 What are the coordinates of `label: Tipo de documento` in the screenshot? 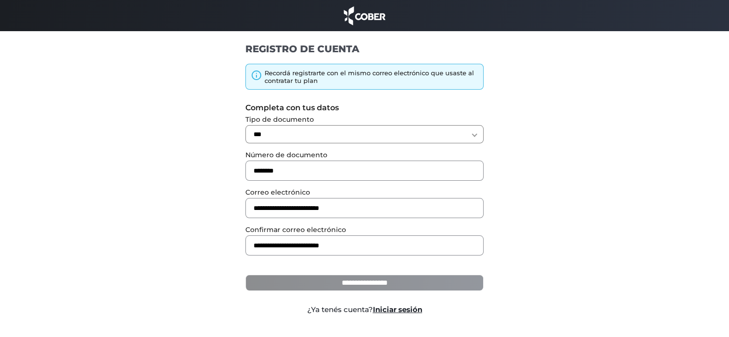 It's located at (364, 119).